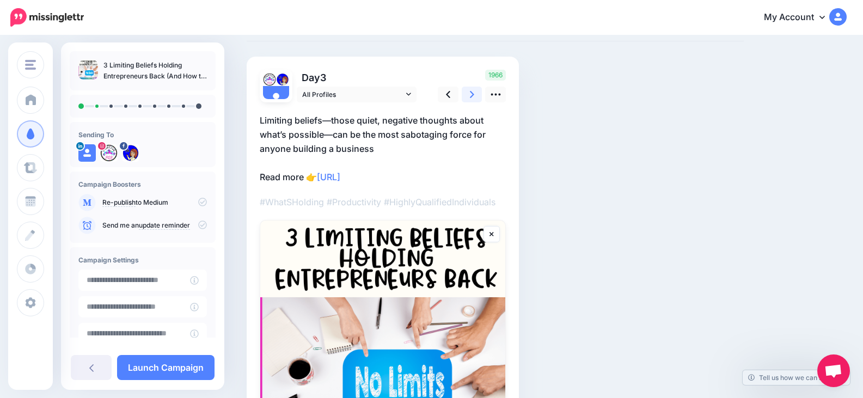 This screenshot has height=398, width=863. What do you see at coordinates (796, 378) in the screenshot?
I see `a: Tell us how we can improve` at bounding box center [796, 378].